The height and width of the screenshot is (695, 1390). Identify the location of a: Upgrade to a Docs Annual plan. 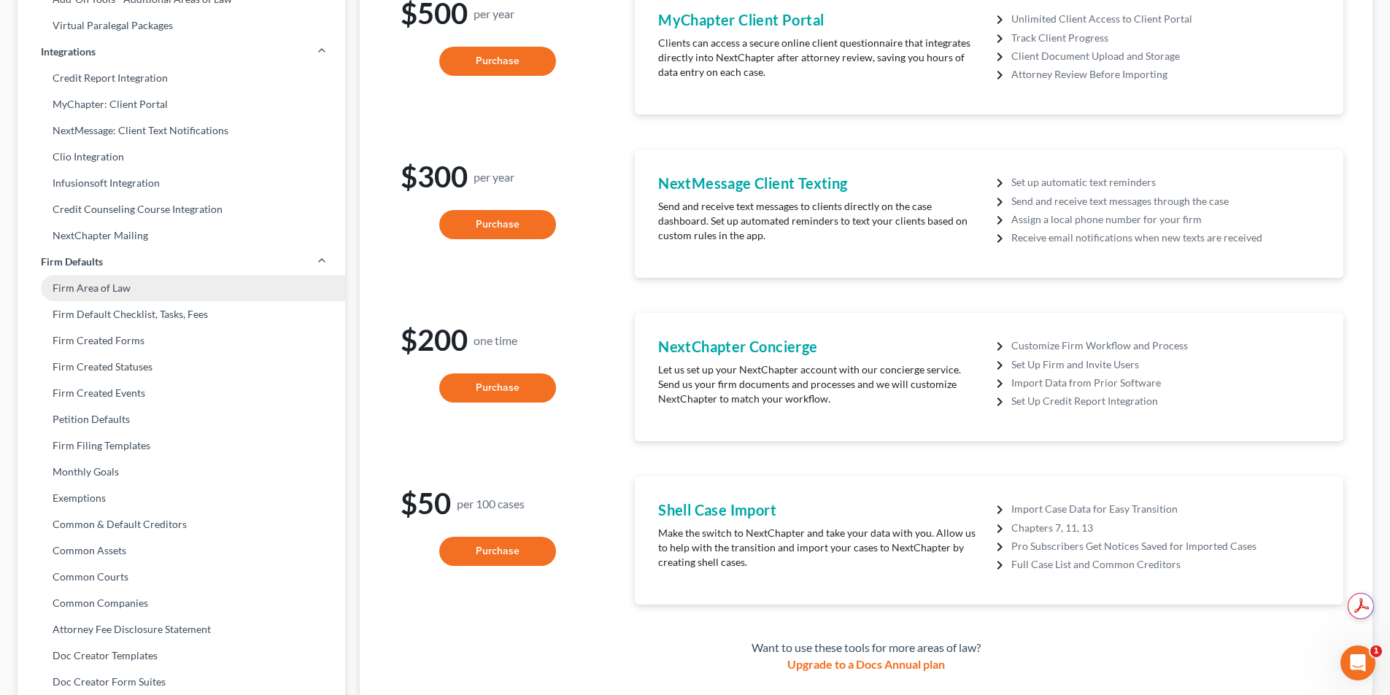
(866, 664).